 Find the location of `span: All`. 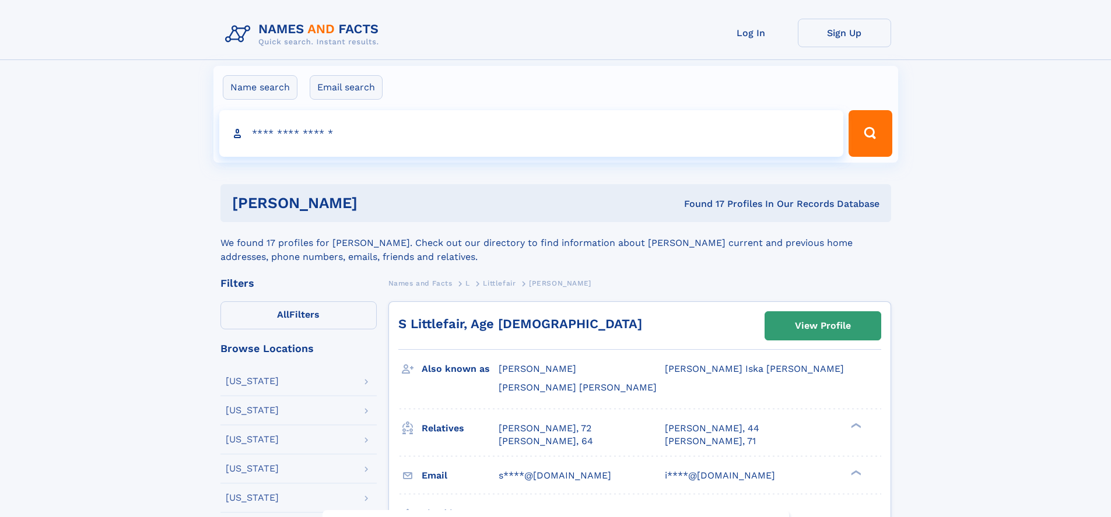

span: All is located at coordinates (283, 314).